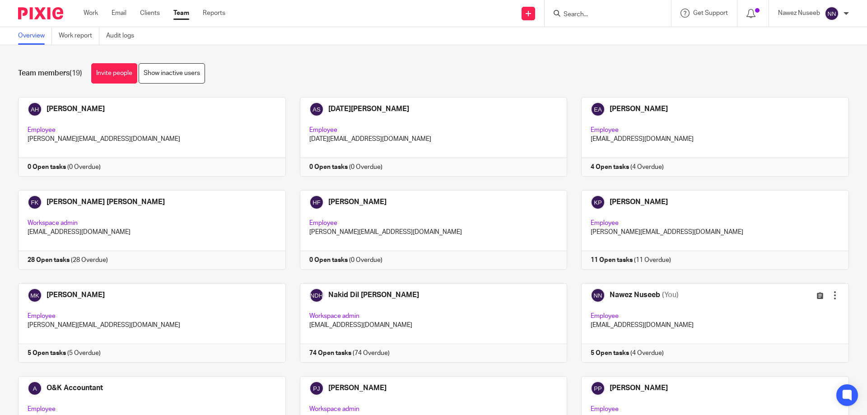 The image size is (867, 415). What do you see at coordinates (119, 13) in the screenshot?
I see `a: Email` at bounding box center [119, 13].